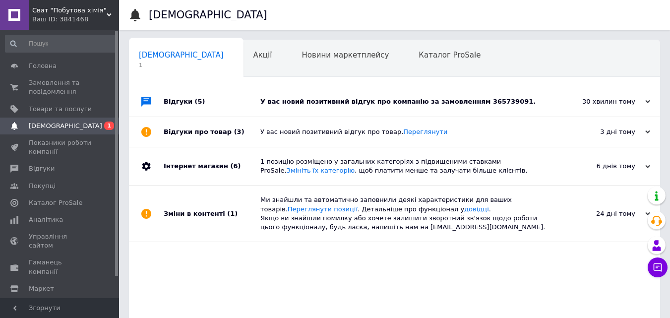 Image resolution: width=670 pixels, height=318 pixels. Describe the element at coordinates (60, 241) in the screenshot. I see `span: Управління сайтом` at that location.